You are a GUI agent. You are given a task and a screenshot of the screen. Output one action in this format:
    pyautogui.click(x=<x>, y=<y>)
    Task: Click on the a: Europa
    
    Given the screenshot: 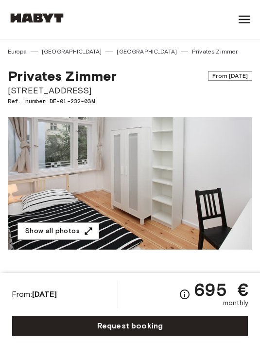 What is the action you would take?
    pyautogui.click(x=17, y=52)
    